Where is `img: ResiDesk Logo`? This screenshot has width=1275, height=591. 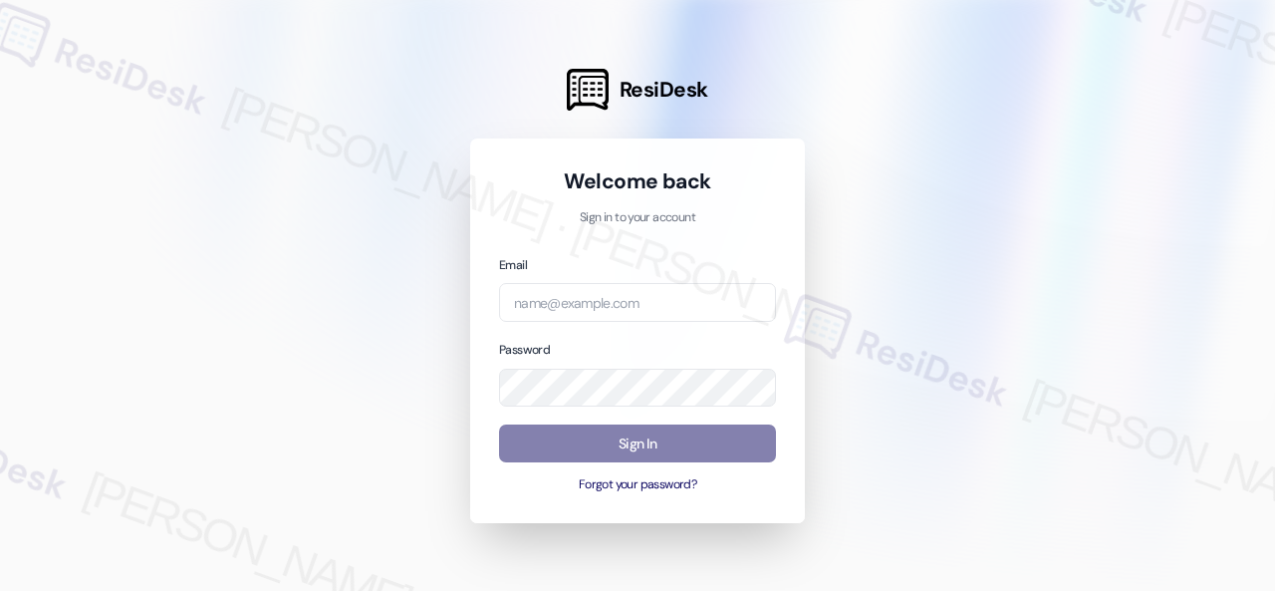
img: ResiDesk Logo is located at coordinates (588, 90).